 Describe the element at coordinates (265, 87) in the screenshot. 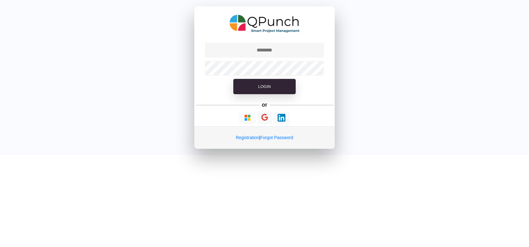

I see `button: Login` at that location.